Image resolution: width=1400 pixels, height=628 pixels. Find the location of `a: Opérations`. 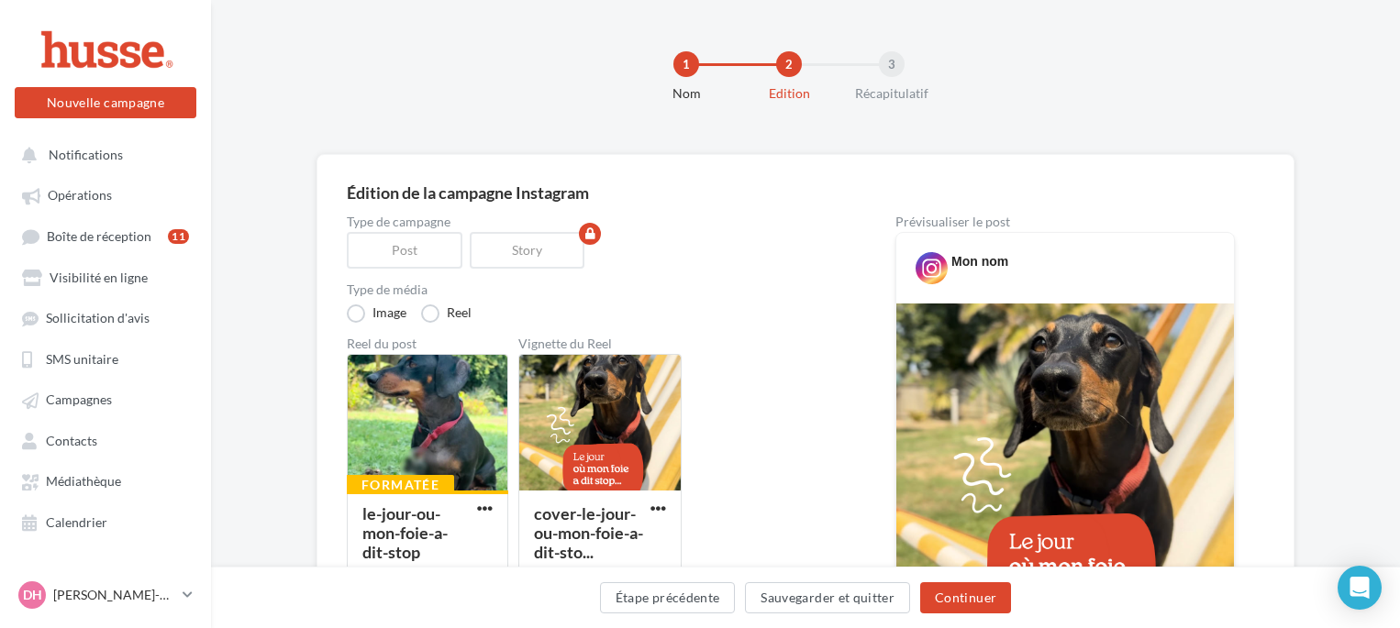

a: Opérations is located at coordinates (105, 194).